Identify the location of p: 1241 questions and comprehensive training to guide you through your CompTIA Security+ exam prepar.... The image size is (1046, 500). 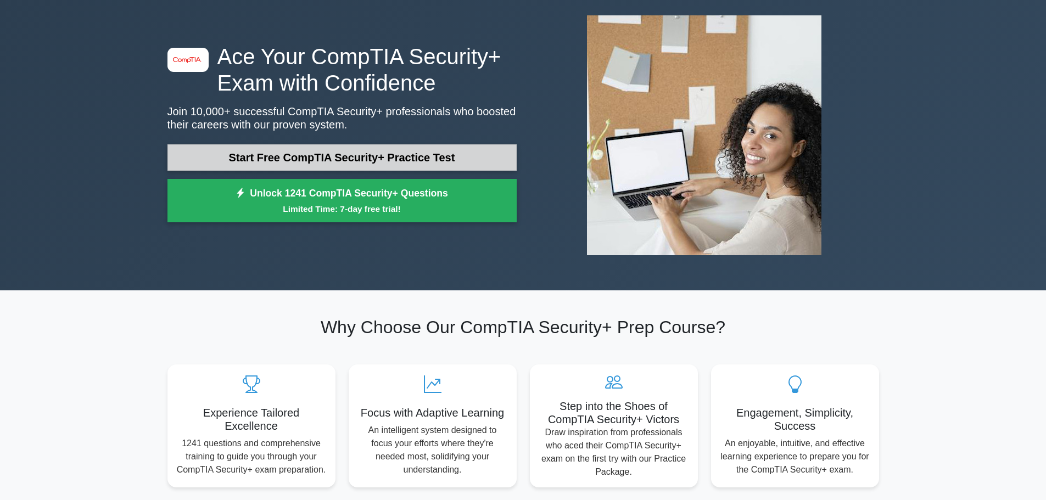
(252, 457).